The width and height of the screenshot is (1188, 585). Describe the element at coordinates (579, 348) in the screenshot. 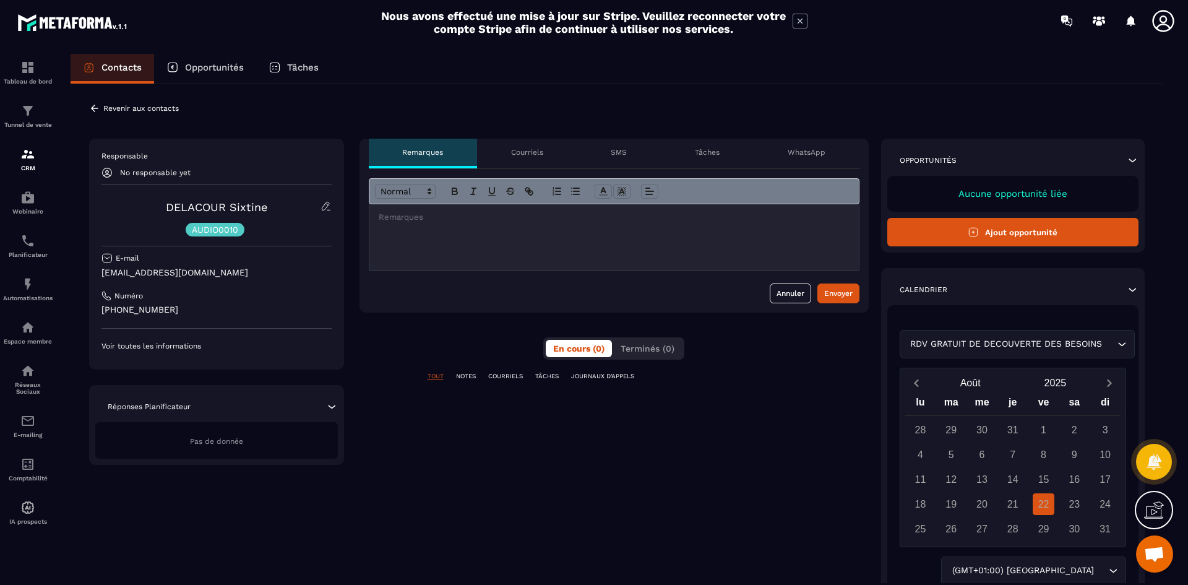

I see `button: En cours (0)` at that location.